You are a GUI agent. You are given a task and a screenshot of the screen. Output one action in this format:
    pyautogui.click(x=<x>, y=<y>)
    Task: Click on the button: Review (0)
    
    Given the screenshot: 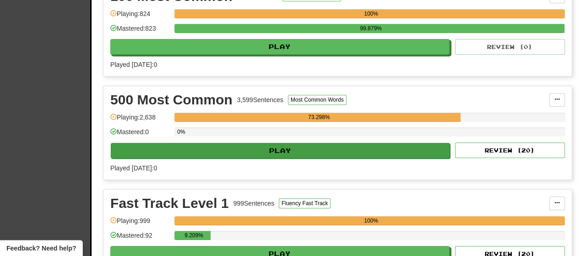 What is the action you would take?
    pyautogui.click(x=510, y=47)
    